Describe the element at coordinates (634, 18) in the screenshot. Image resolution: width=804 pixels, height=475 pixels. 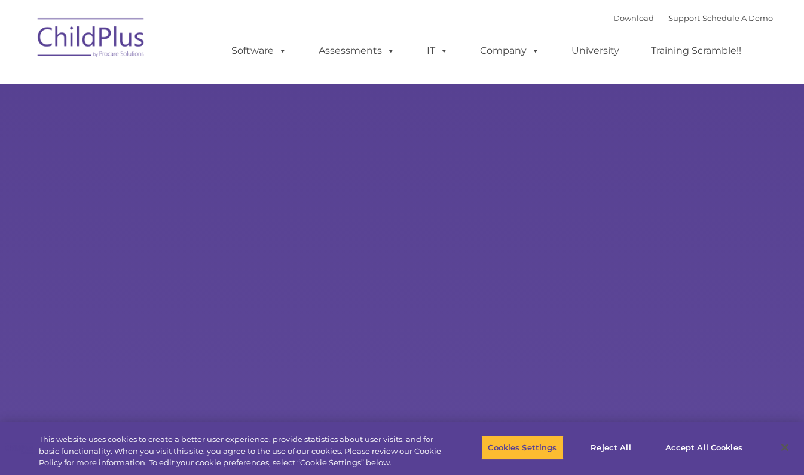
I see `a: Download` at that location.